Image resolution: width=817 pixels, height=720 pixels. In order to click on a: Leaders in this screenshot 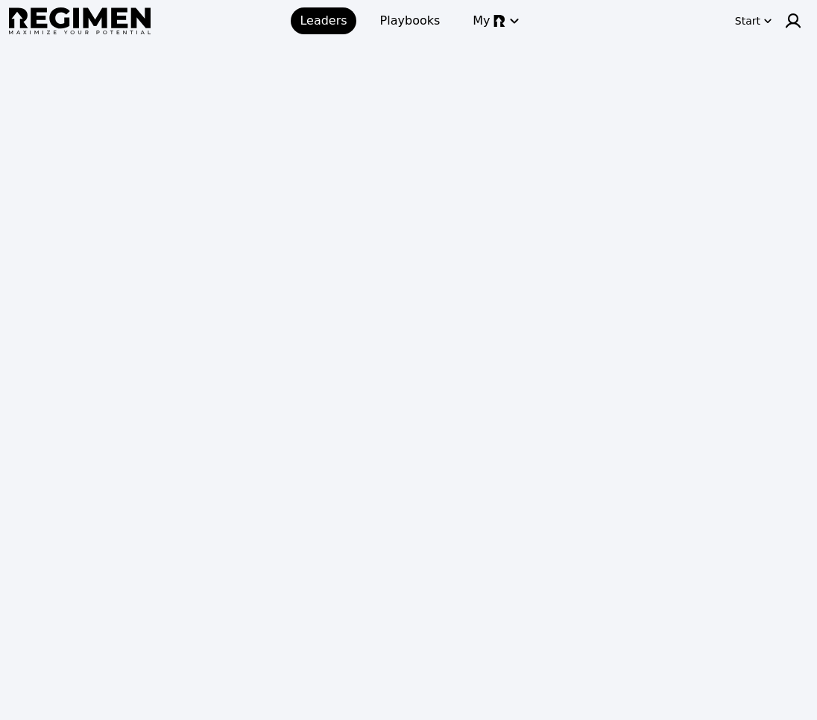, I will do `click(323, 21)`.